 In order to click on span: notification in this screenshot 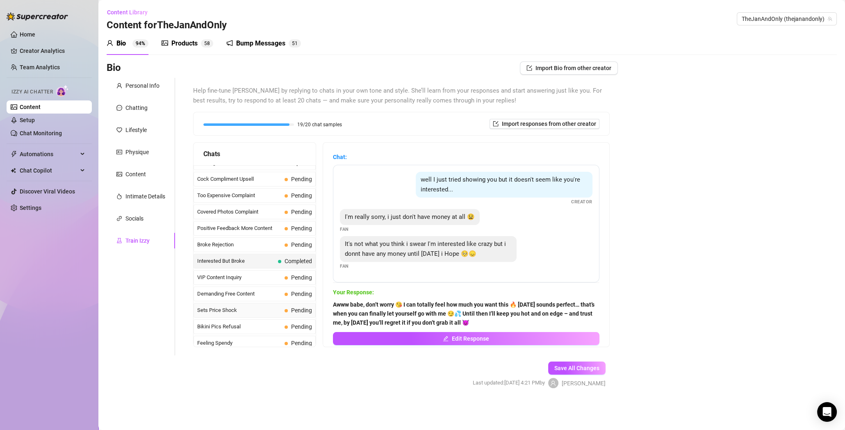, I will do `click(230, 43)`.